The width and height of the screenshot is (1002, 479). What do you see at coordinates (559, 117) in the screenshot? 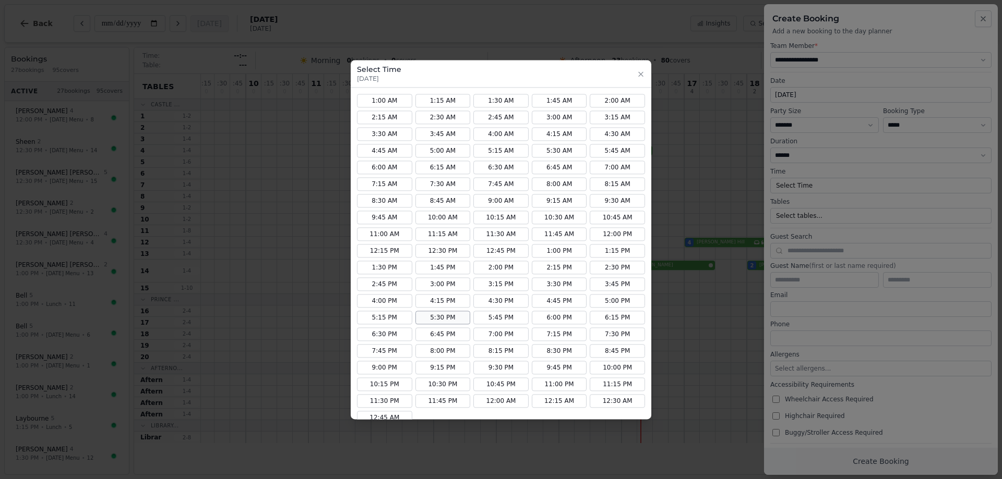
I see `button: 3:00 AM` at bounding box center [559, 117].